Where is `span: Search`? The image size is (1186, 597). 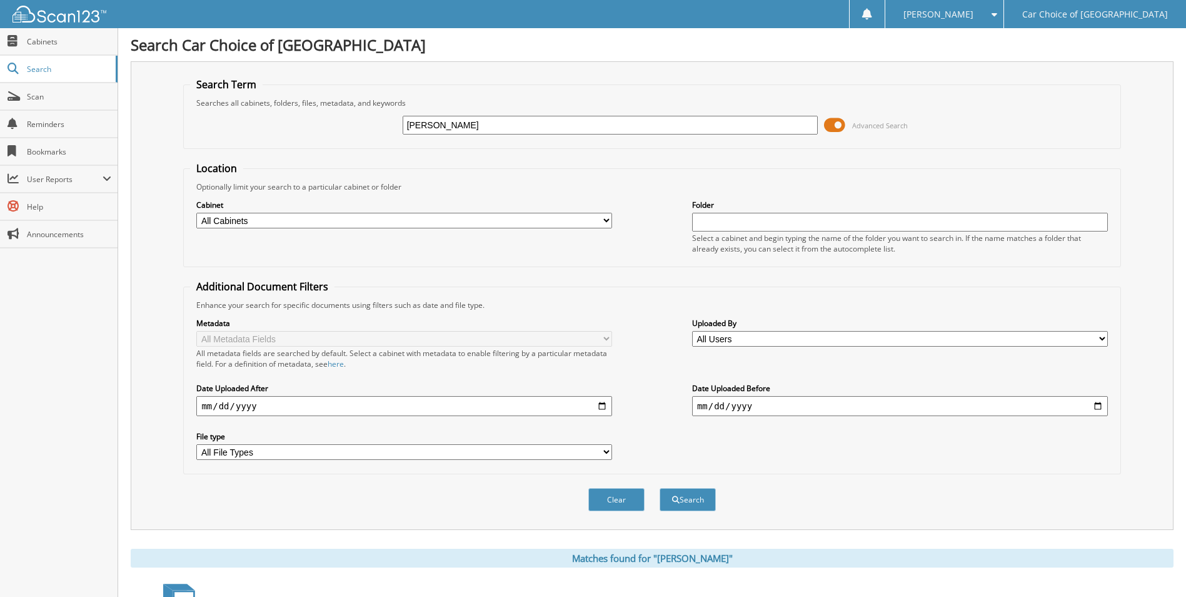
span: Search is located at coordinates (68, 69).